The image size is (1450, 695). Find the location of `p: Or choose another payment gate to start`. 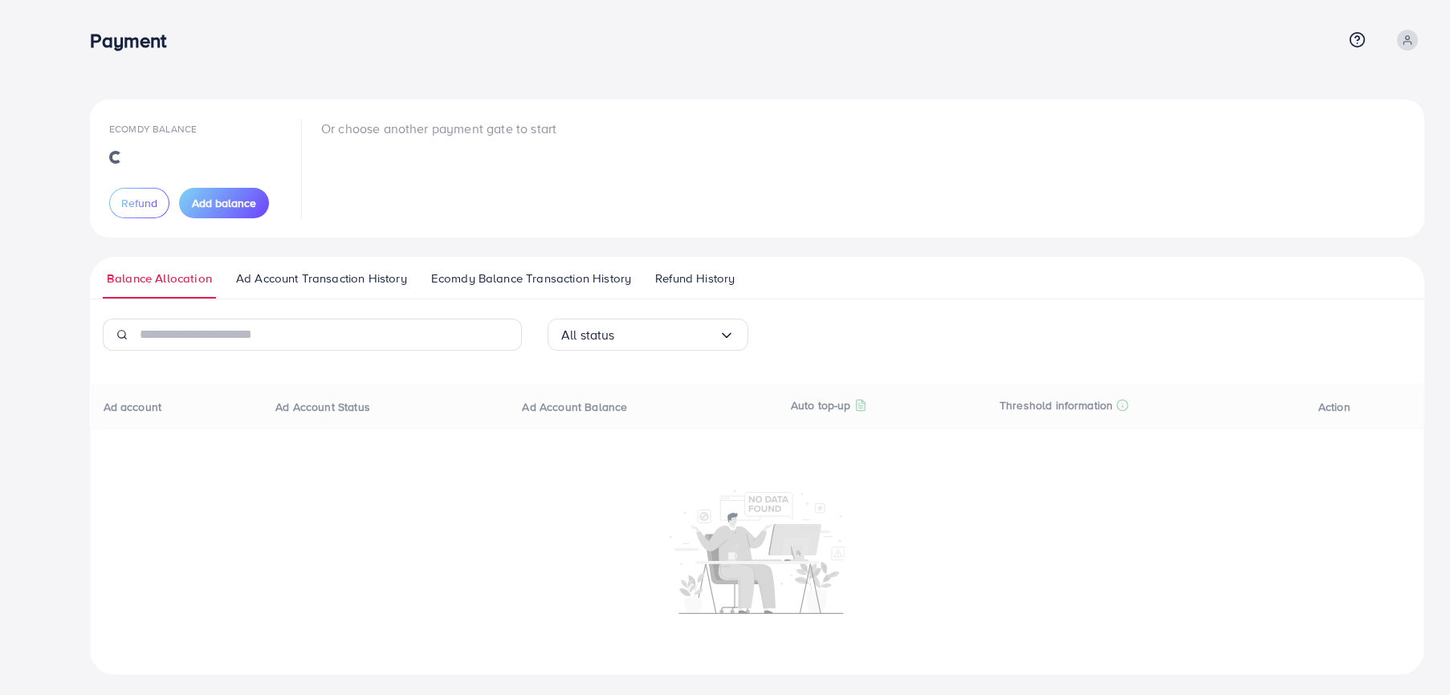

p: Or choose another payment gate to start is located at coordinates (438, 128).